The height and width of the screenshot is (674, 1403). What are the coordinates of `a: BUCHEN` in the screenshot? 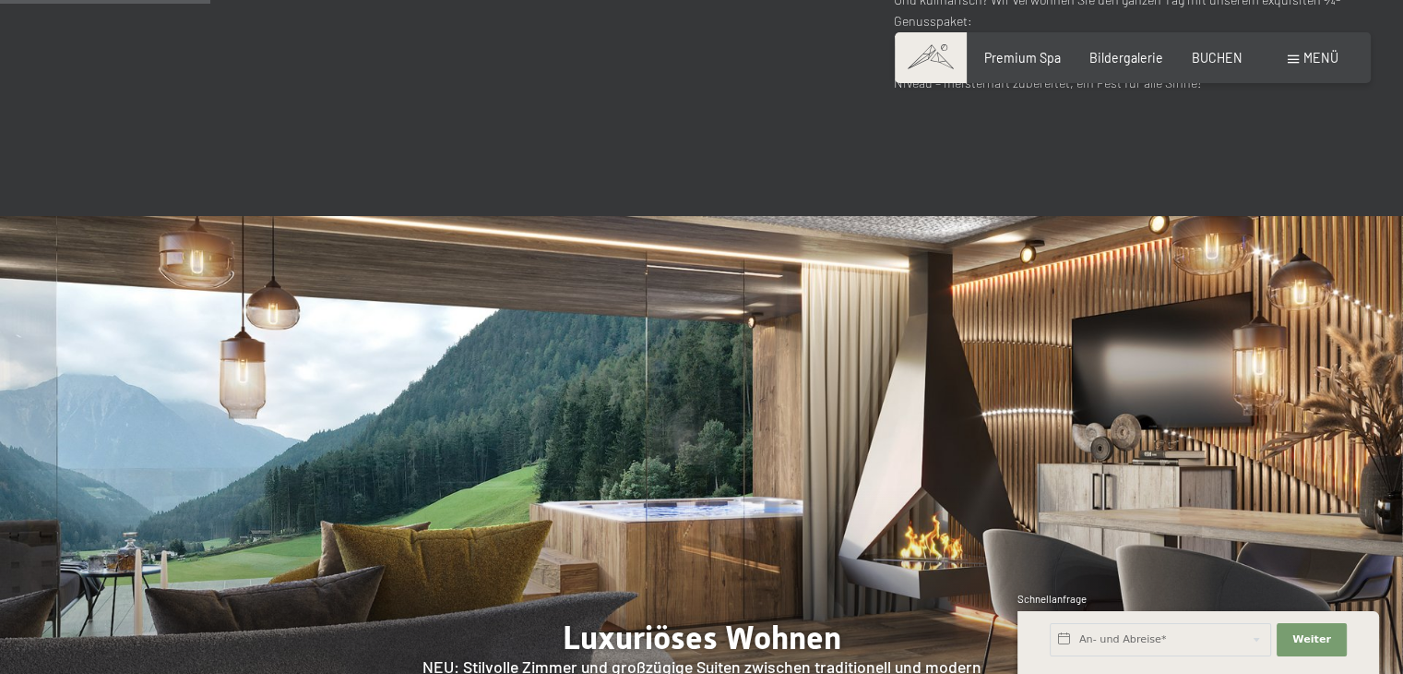 It's located at (1217, 57).